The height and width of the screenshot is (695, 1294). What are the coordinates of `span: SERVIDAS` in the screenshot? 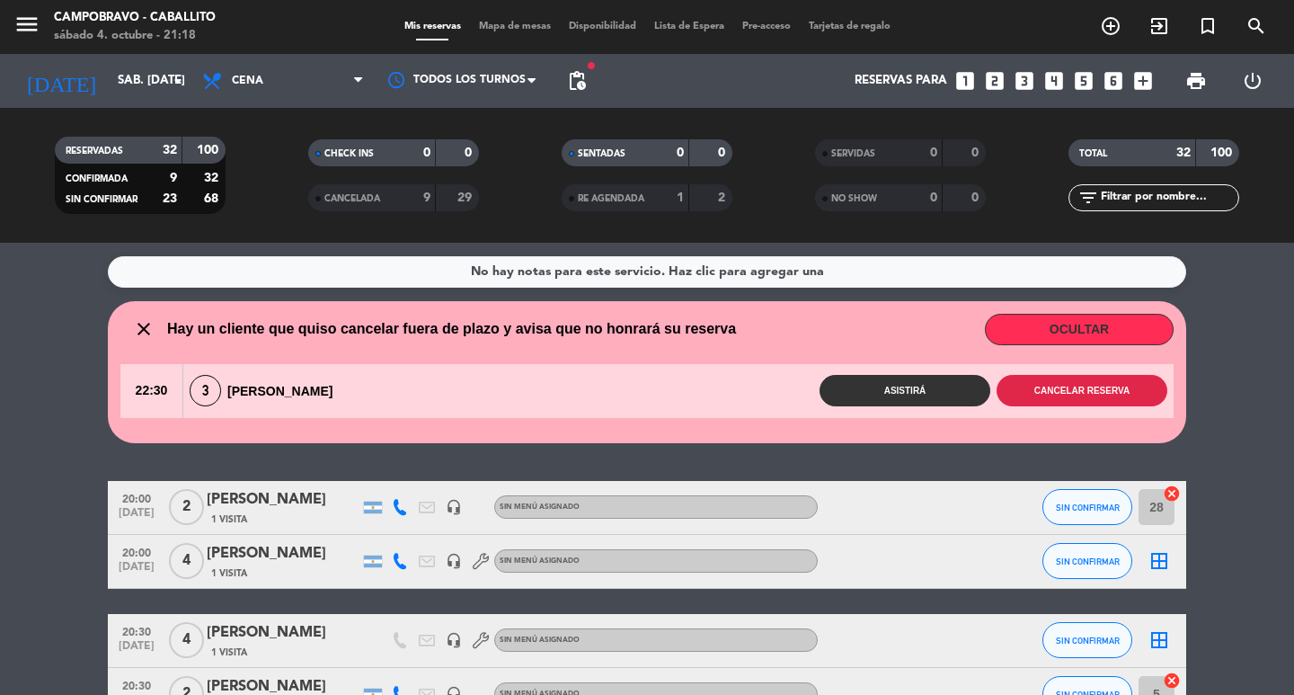 It's located at (853, 154).